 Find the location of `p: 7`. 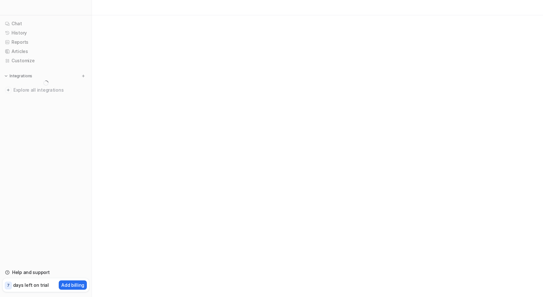

p: 7 is located at coordinates (8, 286).